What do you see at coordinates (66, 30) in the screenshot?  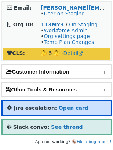 I see `a: Workforce Admin` at bounding box center [66, 30].